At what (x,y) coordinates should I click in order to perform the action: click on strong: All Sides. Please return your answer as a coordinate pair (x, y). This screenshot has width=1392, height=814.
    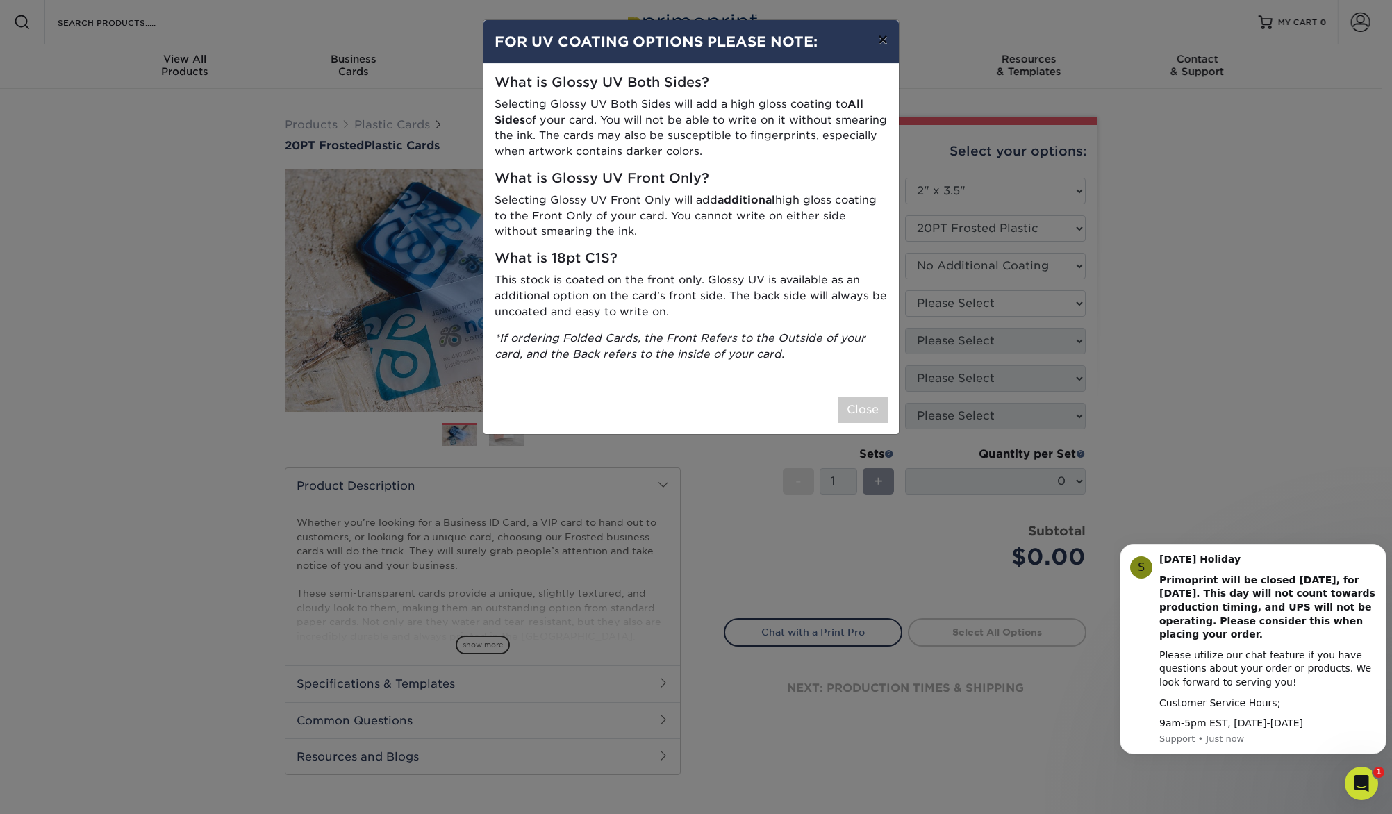
    Looking at the image, I should click on (678, 112).